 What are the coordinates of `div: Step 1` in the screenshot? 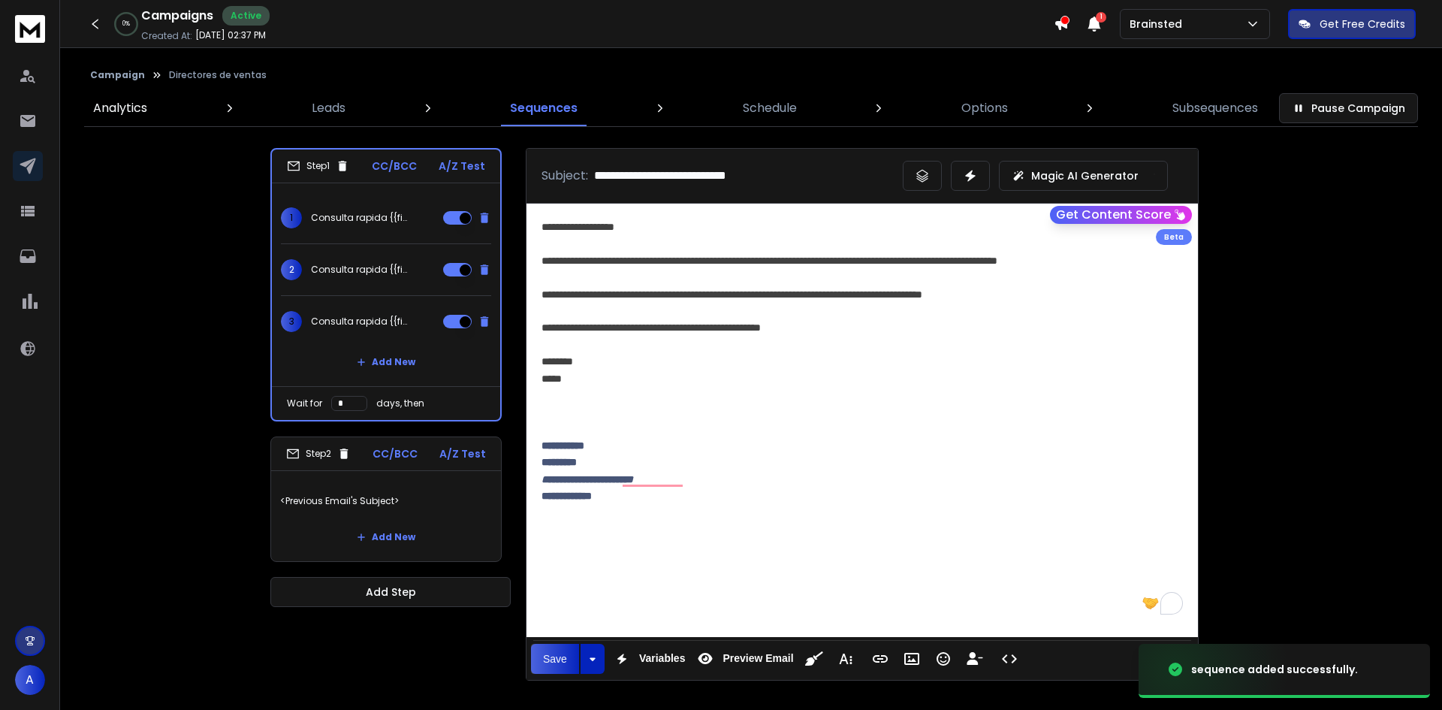 It's located at (318, 166).